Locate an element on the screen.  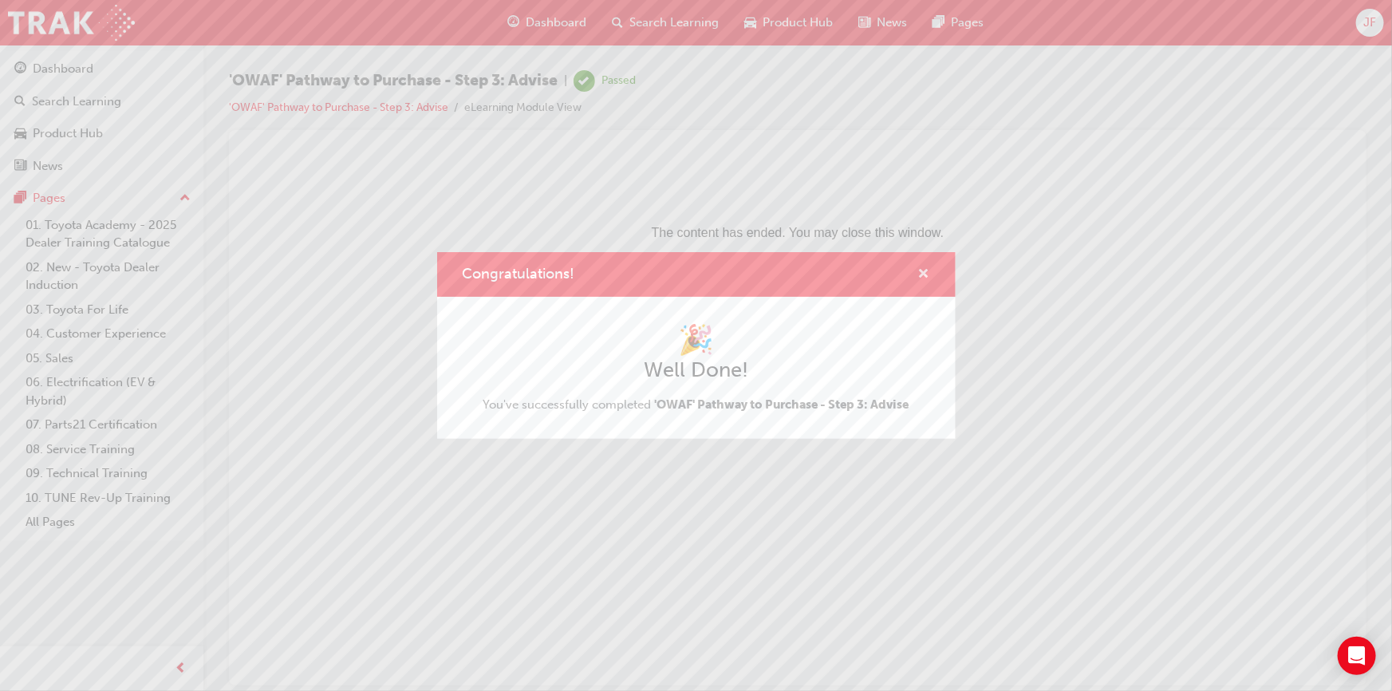
h2: Well Done! is located at coordinates (696, 370).